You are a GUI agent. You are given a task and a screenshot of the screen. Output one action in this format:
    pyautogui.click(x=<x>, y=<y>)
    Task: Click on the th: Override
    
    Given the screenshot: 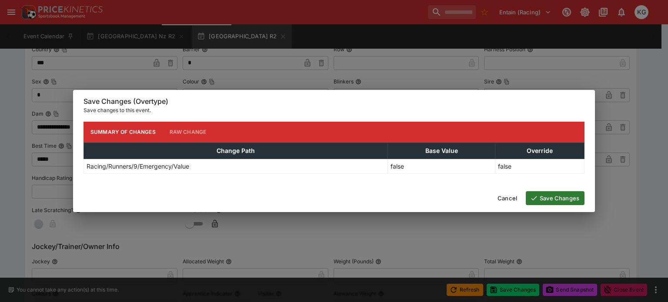 What is the action you would take?
    pyautogui.click(x=540, y=150)
    